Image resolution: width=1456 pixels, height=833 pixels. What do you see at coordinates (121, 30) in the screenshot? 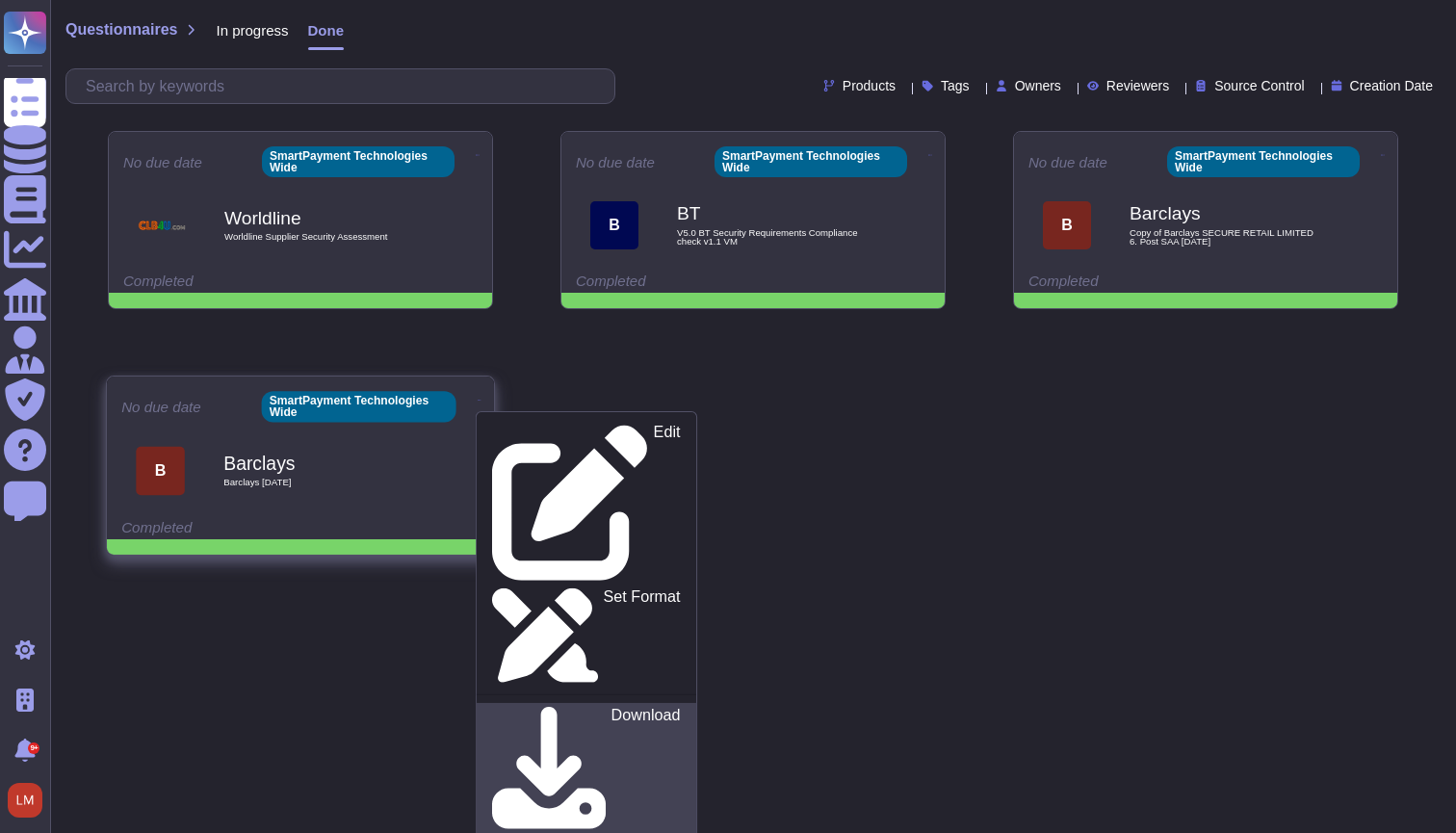
I see `span: Questionnaires` at bounding box center [121, 30].